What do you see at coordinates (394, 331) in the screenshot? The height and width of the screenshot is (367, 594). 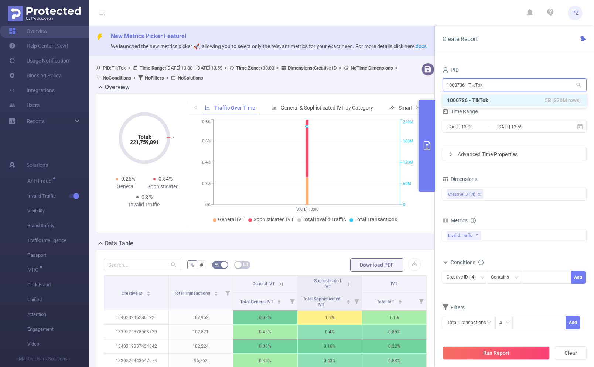 I see `p: 0.85%` at bounding box center [394, 331].